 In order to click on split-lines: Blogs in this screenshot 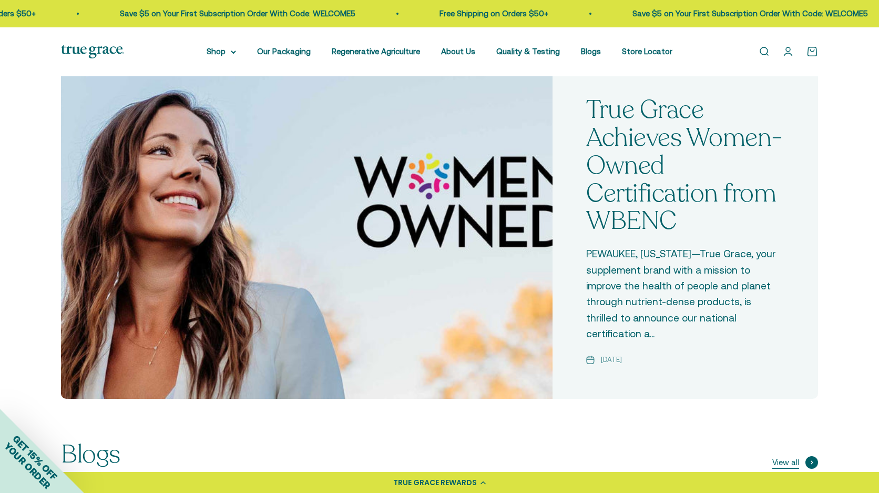, I will do `click(90, 454)`.